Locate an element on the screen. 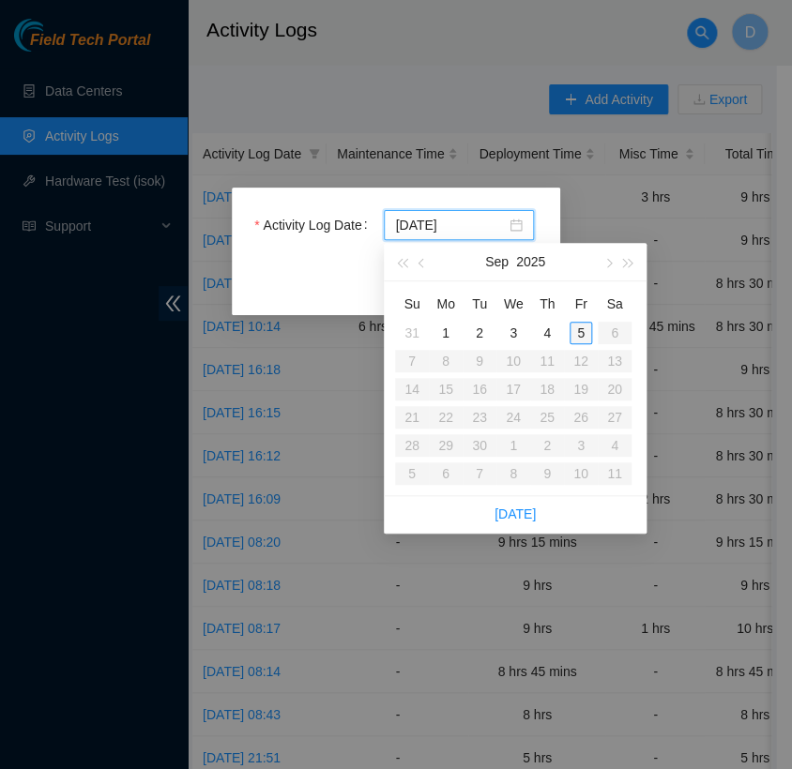  div: 4 is located at coordinates (547, 333).